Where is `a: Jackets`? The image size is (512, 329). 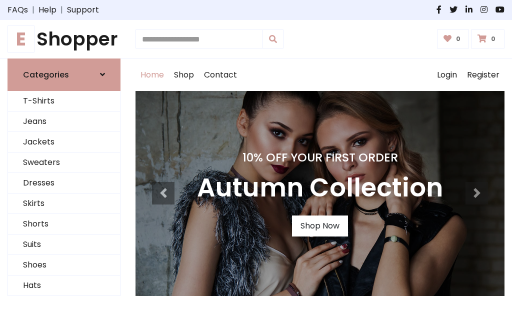 a: Jackets is located at coordinates (64, 142).